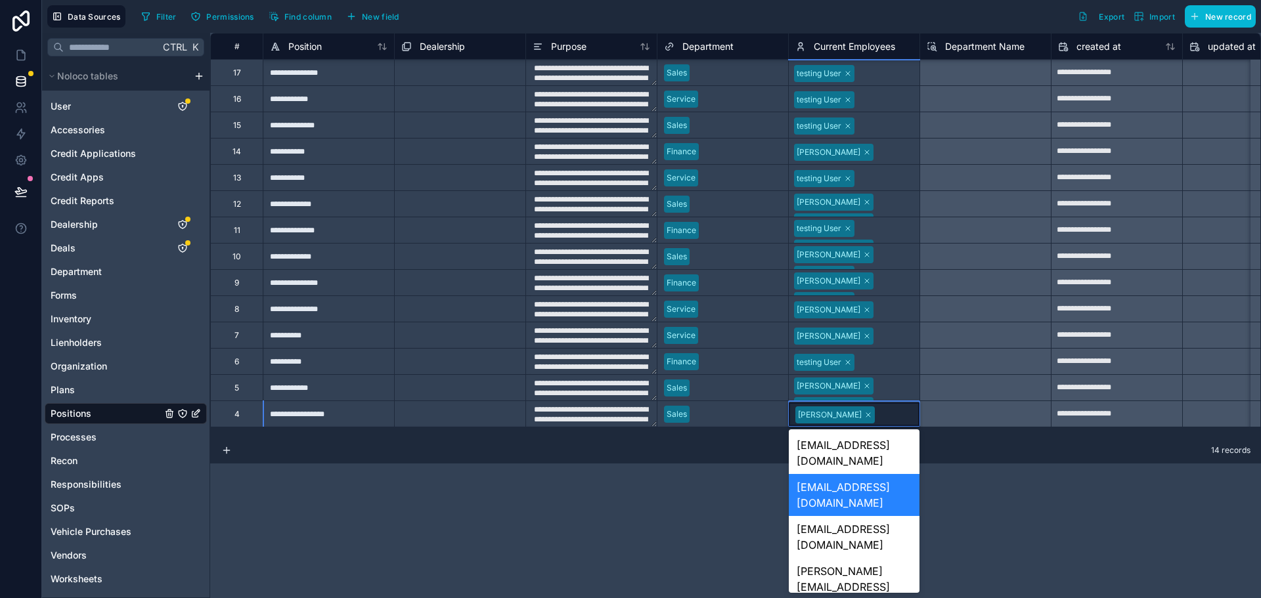 The image size is (1261, 598). What do you see at coordinates (237, 204) in the screenshot?
I see `div: 12` at bounding box center [237, 204].